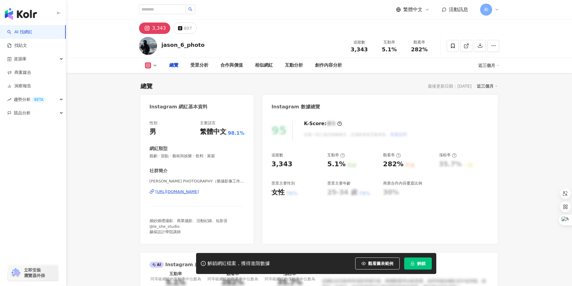 This screenshot has width=572, height=286. What do you see at coordinates (179, 107) in the screenshot?
I see `div: Instagram 網紅基本資料` at bounding box center [179, 107].